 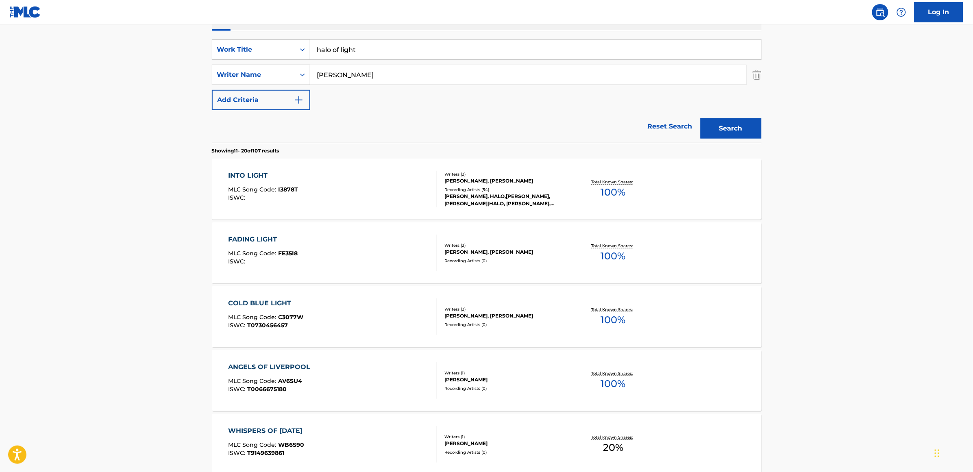 I want to click on span: WB6S90, so click(x=291, y=445).